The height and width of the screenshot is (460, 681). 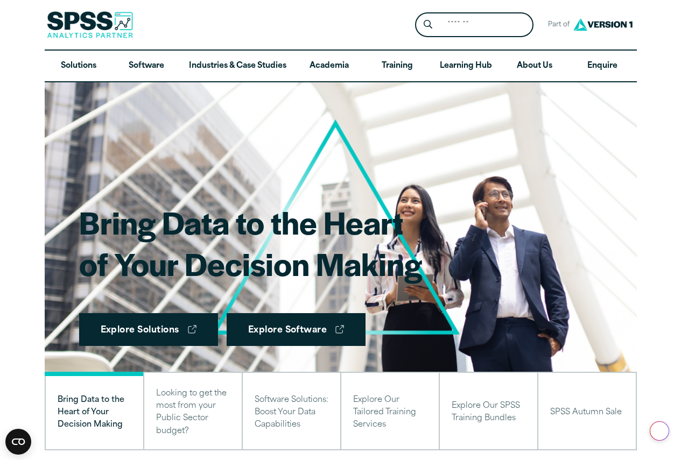 I want to click on h1: Bring Data to the Heart of Your Decision Making, so click(x=250, y=243).